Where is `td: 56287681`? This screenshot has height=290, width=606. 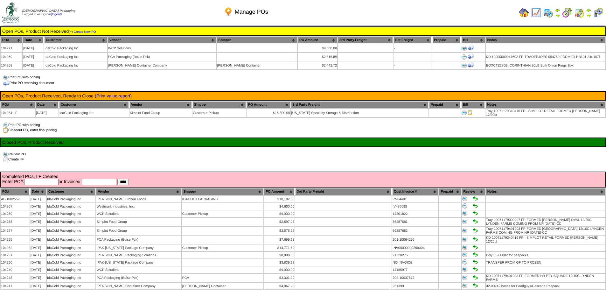 td: 56287681 is located at coordinates (415, 222).